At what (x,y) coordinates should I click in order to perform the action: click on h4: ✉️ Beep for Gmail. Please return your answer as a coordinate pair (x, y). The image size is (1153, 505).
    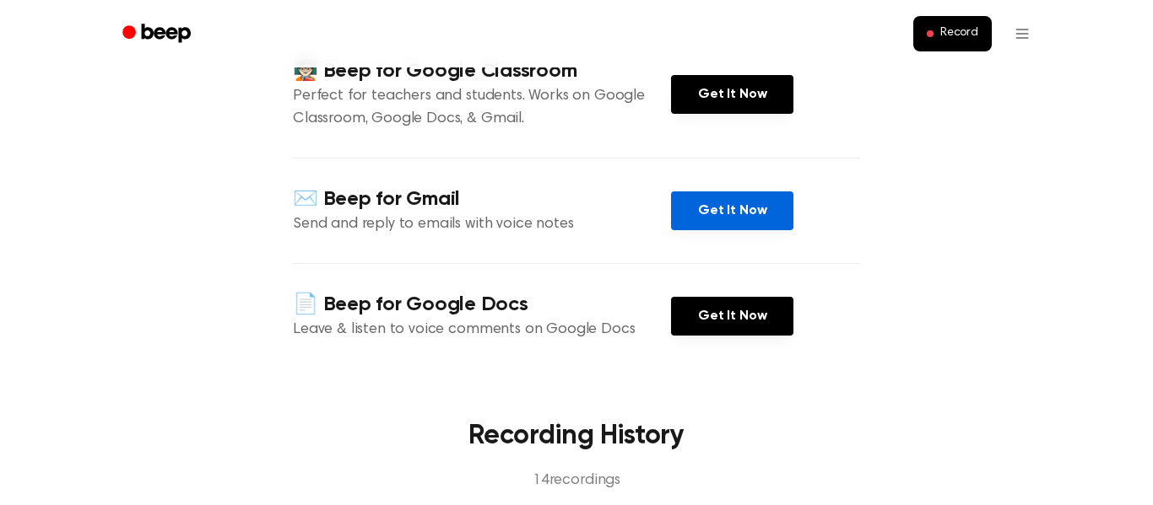
    Looking at the image, I should click on (482, 199).